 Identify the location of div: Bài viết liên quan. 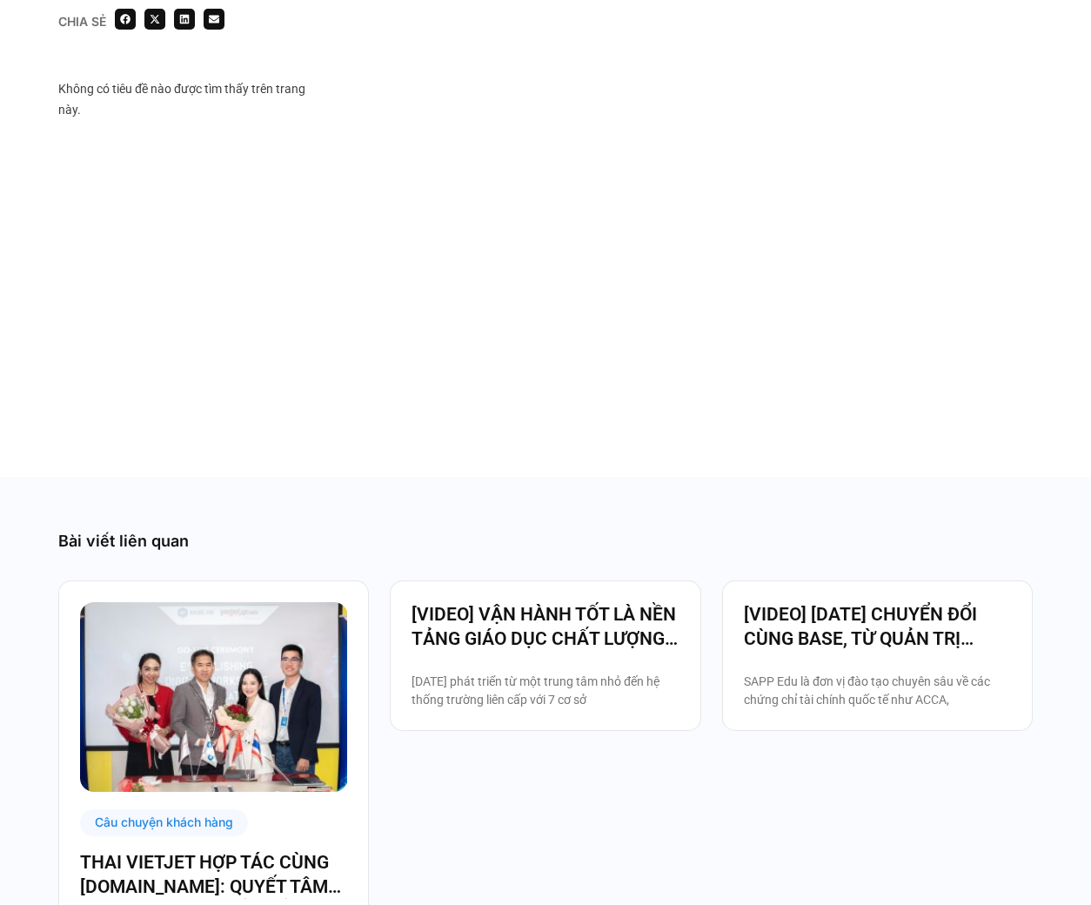
(546, 541).